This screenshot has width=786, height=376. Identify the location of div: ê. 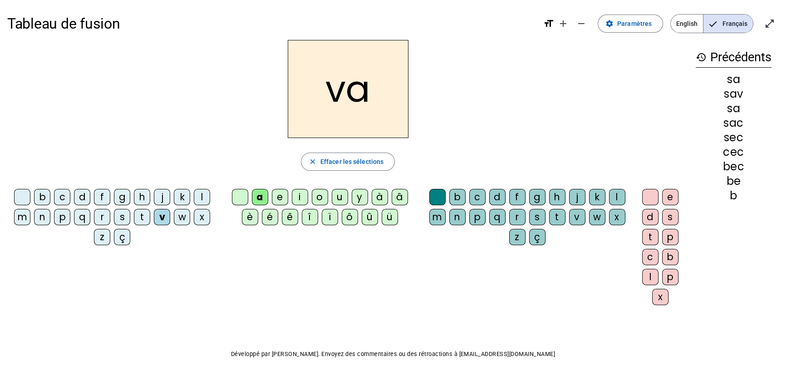
(290, 217).